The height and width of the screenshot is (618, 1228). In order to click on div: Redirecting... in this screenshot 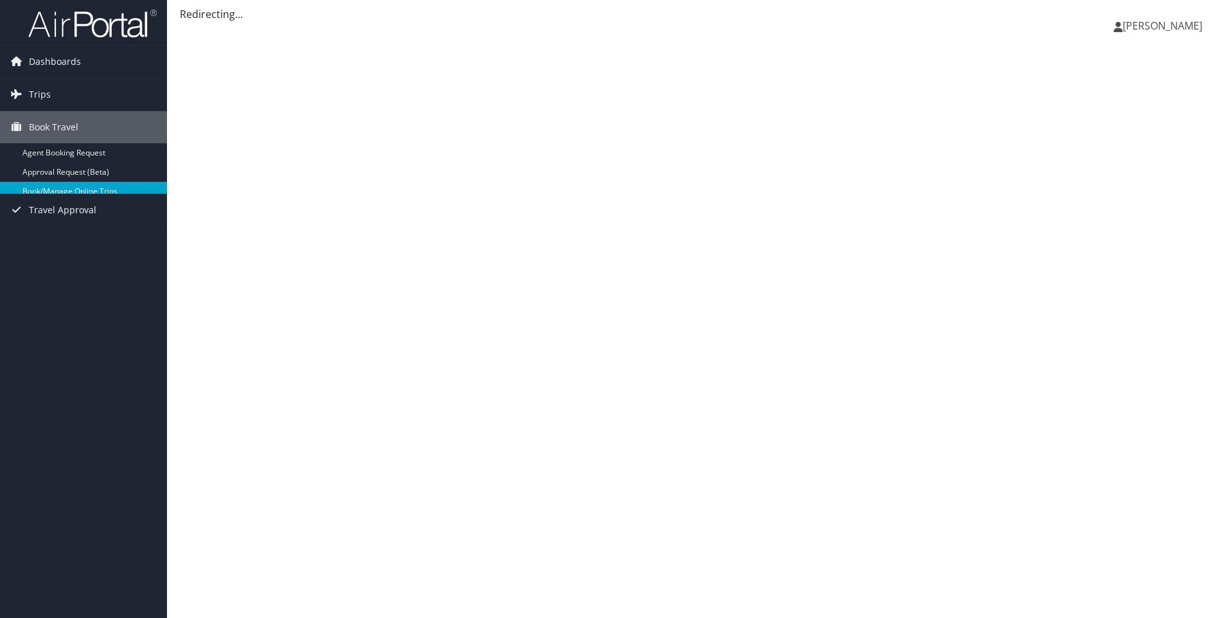, I will do `click(697, 14)`.